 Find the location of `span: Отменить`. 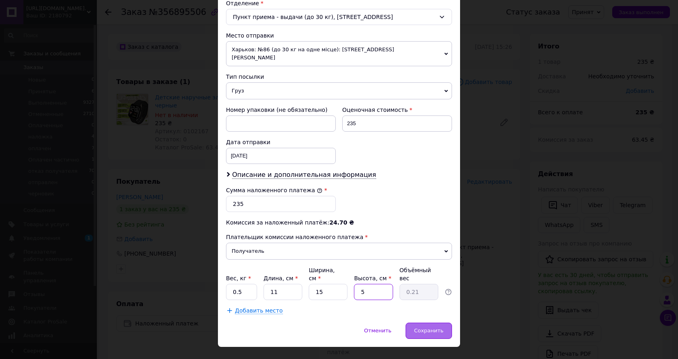

span: Отменить is located at coordinates (378, 330).